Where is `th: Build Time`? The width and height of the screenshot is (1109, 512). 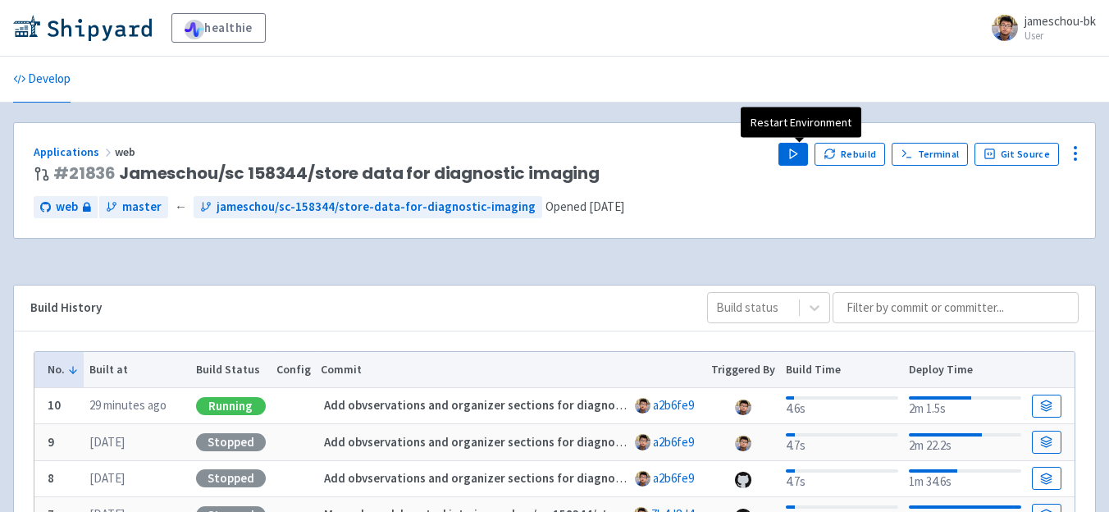
th: Build Time is located at coordinates (842, 370).